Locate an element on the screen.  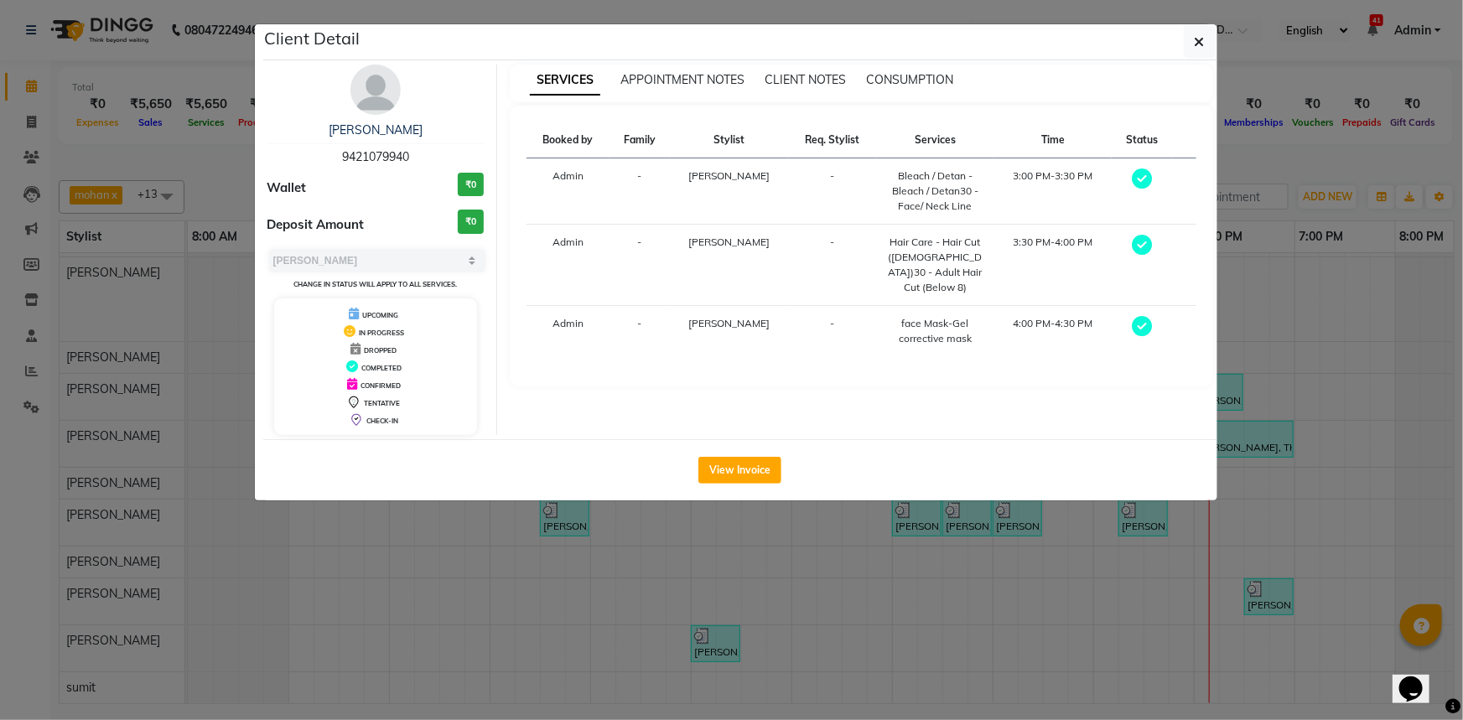
span: Deposit Amount is located at coordinates (316, 225).